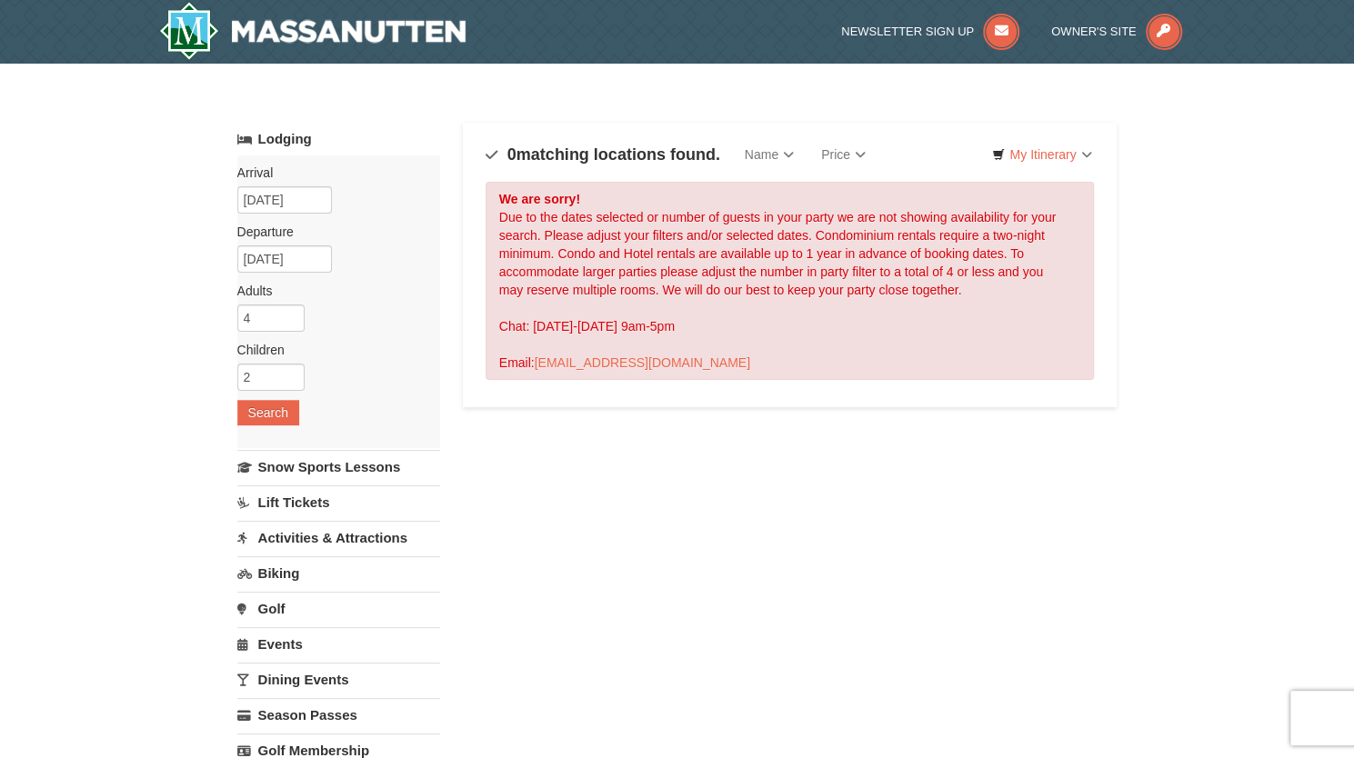 This screenshot has height=758, width=1354. I want to click on div: Due to the dates selected or number of guests in your party we are not showing availability for y..., so click(790, 281).